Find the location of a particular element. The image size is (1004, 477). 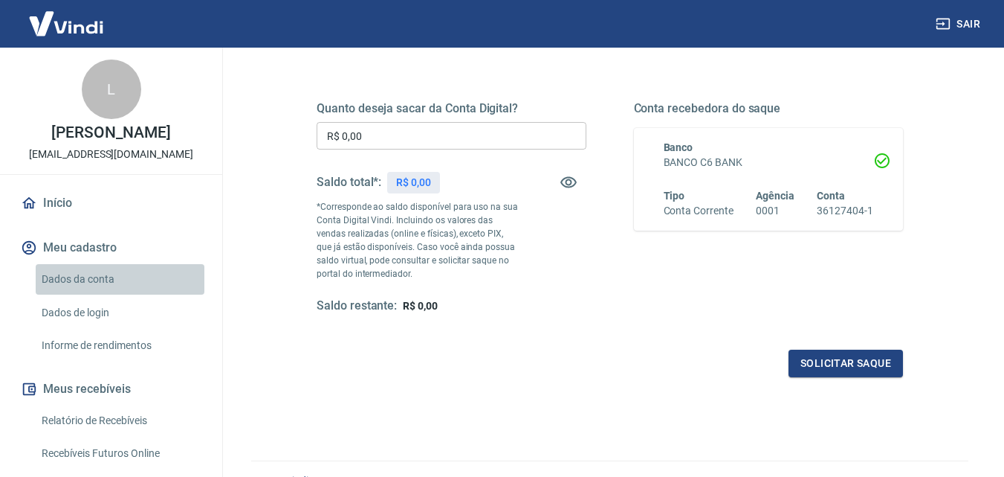

a: Relatório de Recebíveis is located at coordinates (120, 420).